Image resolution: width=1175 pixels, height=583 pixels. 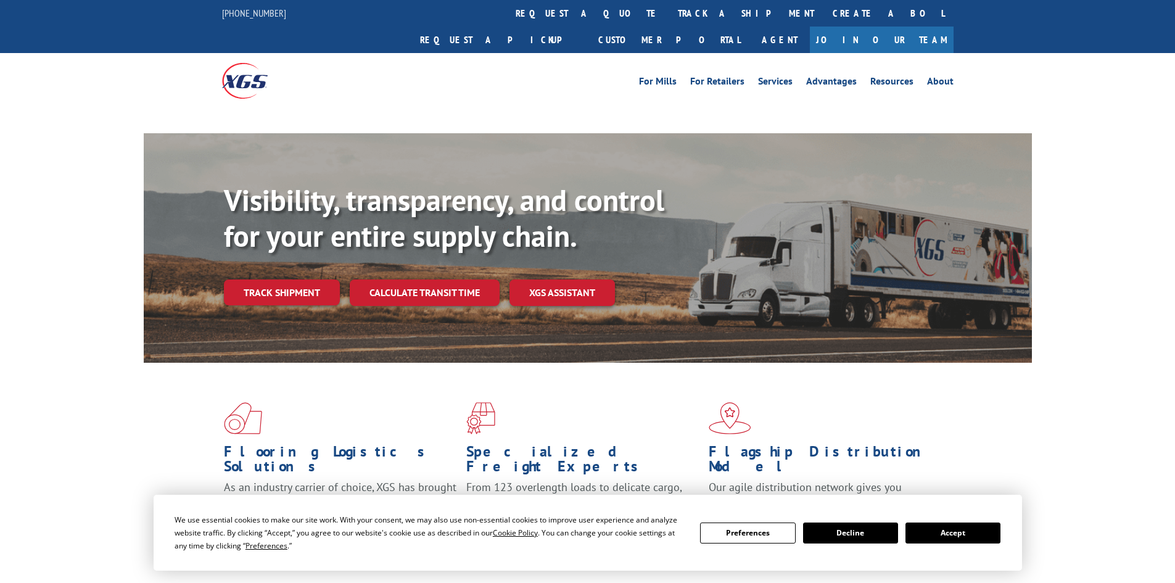 I want to click on h1: Flagship Distribution Model, so click(x=825, y=462).